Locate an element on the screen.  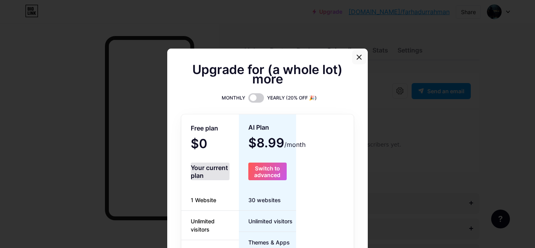
span: AI Plan is located at coordinates (258, 127).